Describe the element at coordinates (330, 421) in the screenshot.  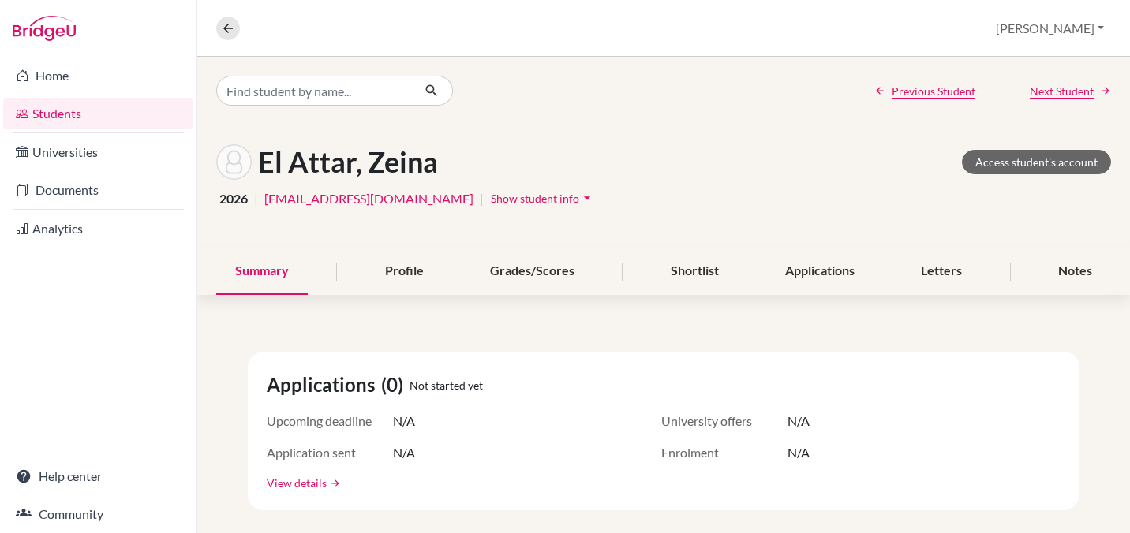
I see `span: Upcoming deadline` at that location.